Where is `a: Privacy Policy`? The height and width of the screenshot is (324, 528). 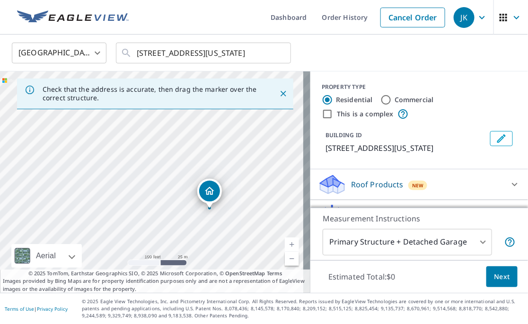 a: Privacy Policy is located at coordinates (52, 309).